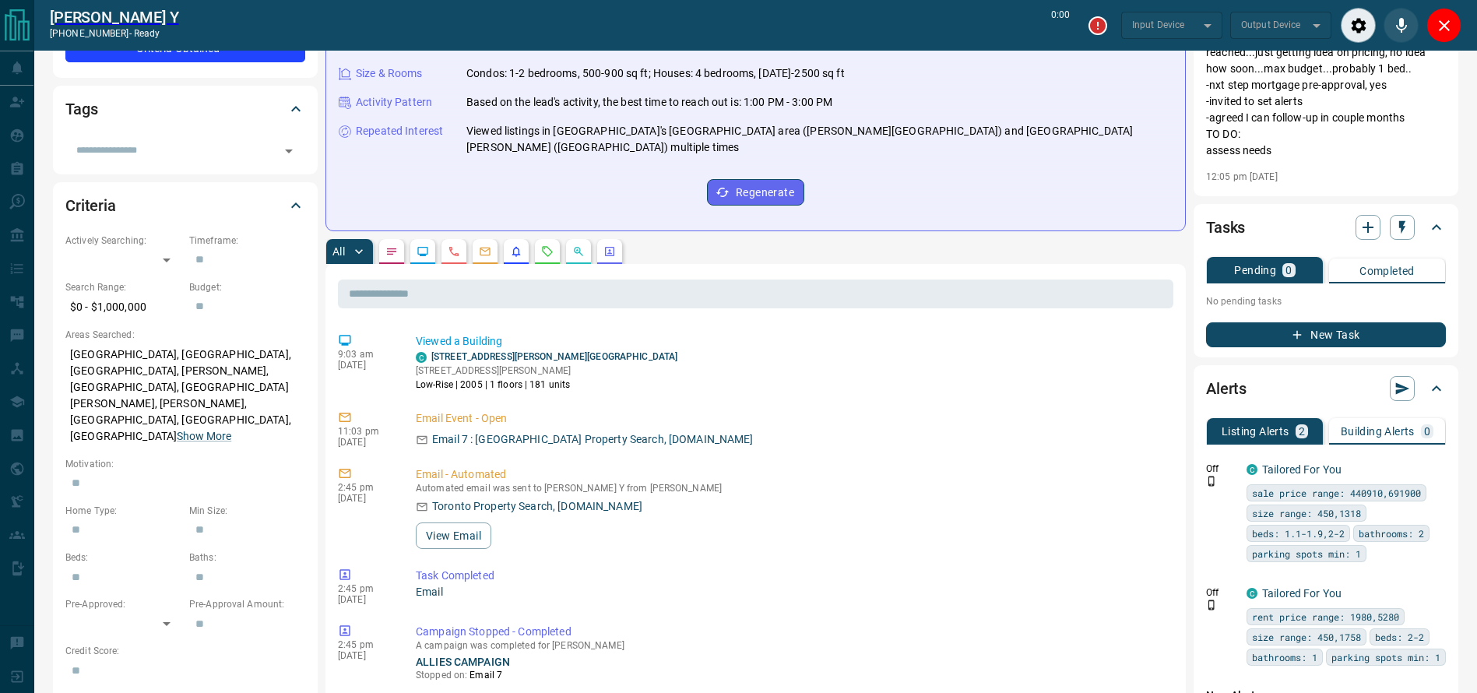 The height and width of the screenshot is (693, 1477). Describe the element at coordinates (791, 474) in the screenshot. I see `p: Email - Automated` at that location.